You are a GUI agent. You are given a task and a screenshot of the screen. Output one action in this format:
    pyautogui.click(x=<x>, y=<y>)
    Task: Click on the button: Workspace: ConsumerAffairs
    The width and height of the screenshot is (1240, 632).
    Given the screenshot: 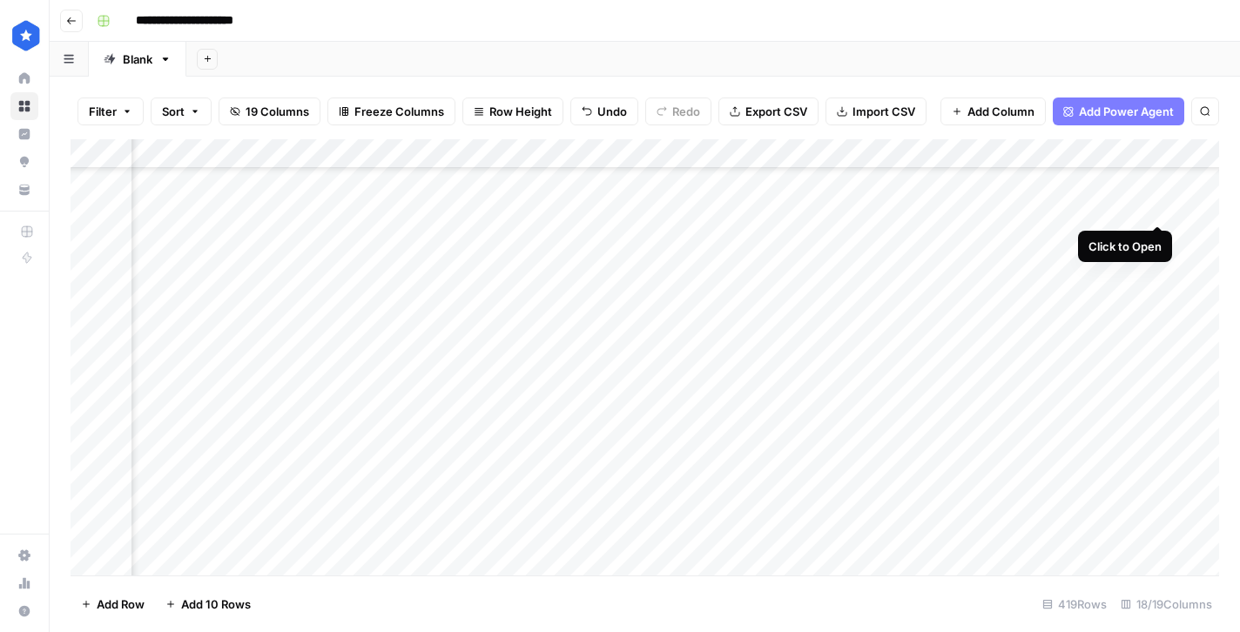 What is the action you would take?
    pyautogui.click(x=24, y=36)
    